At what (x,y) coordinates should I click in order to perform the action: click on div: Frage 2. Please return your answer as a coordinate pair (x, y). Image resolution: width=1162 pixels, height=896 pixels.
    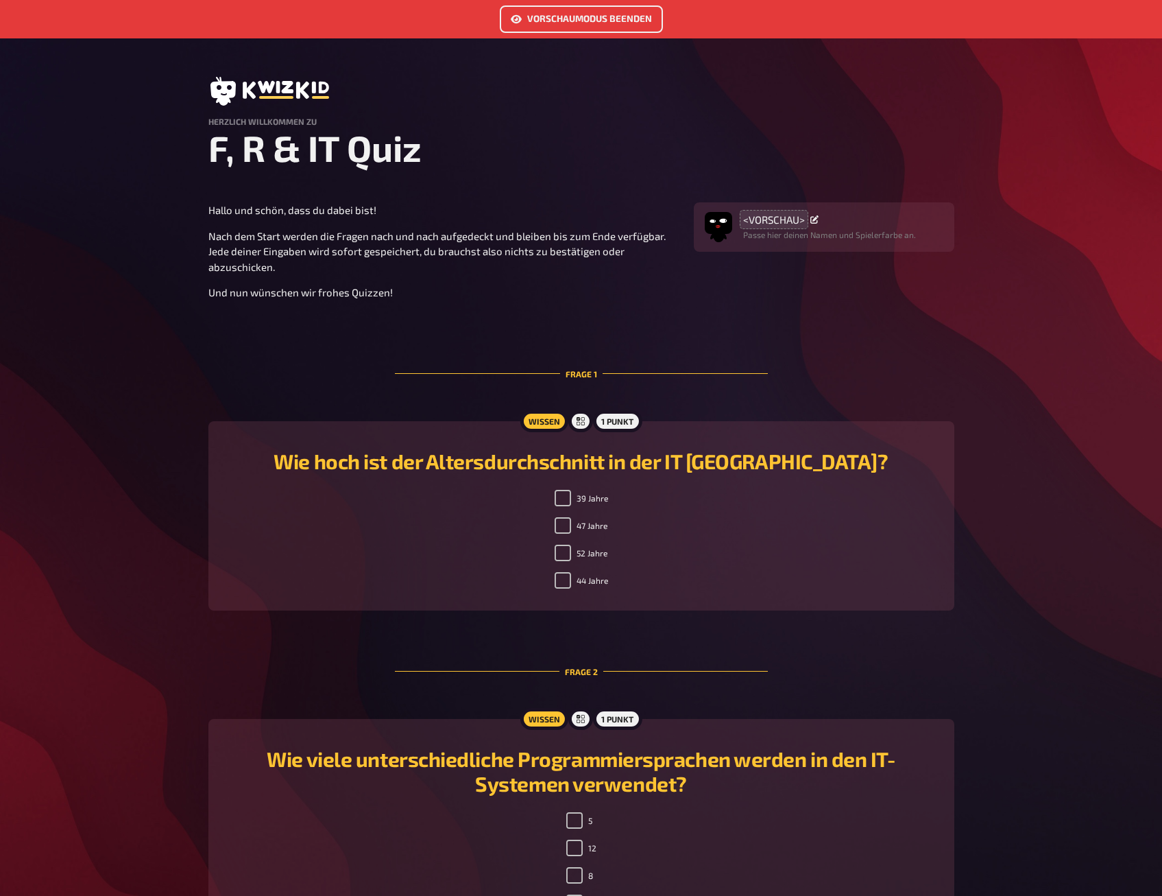
    Looking at the image, I should click on (582, 671).